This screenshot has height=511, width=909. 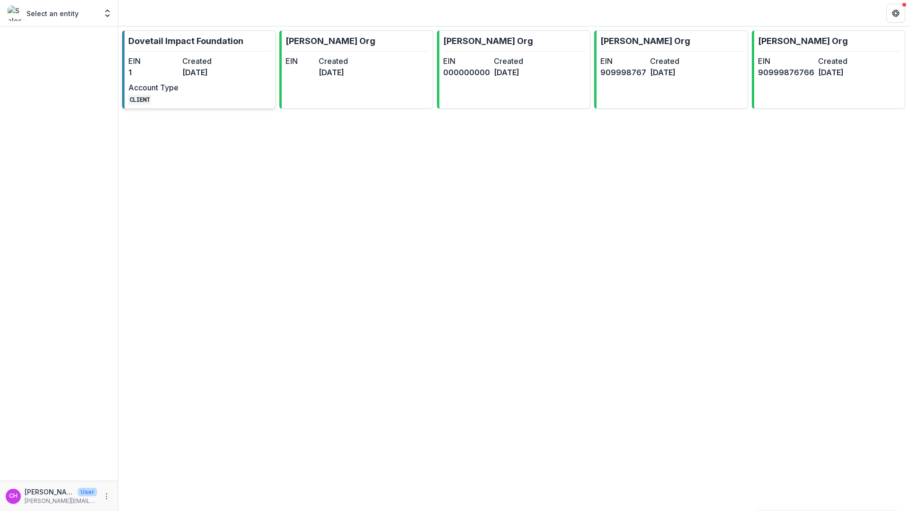 What do you see at coordinates (140, 99) in the screenshot?
I see `code: CLIENT` at bounding box center [140, 99].